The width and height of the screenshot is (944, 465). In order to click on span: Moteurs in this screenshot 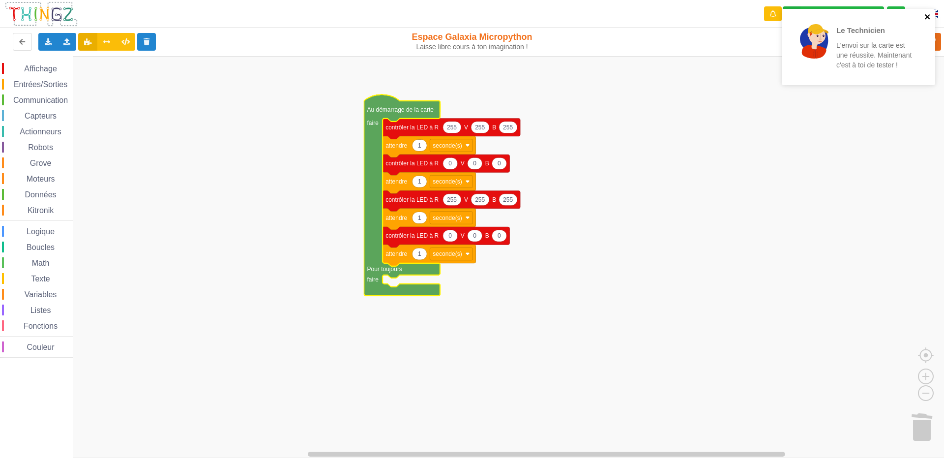, I will do `click(41, 178)`.